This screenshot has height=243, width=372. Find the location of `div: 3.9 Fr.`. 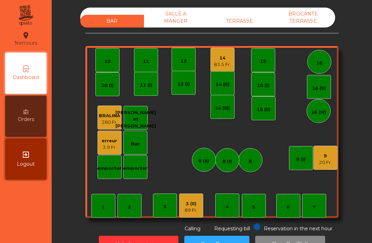

div: 3.9 Fr. is located at coordinates (109, 148).